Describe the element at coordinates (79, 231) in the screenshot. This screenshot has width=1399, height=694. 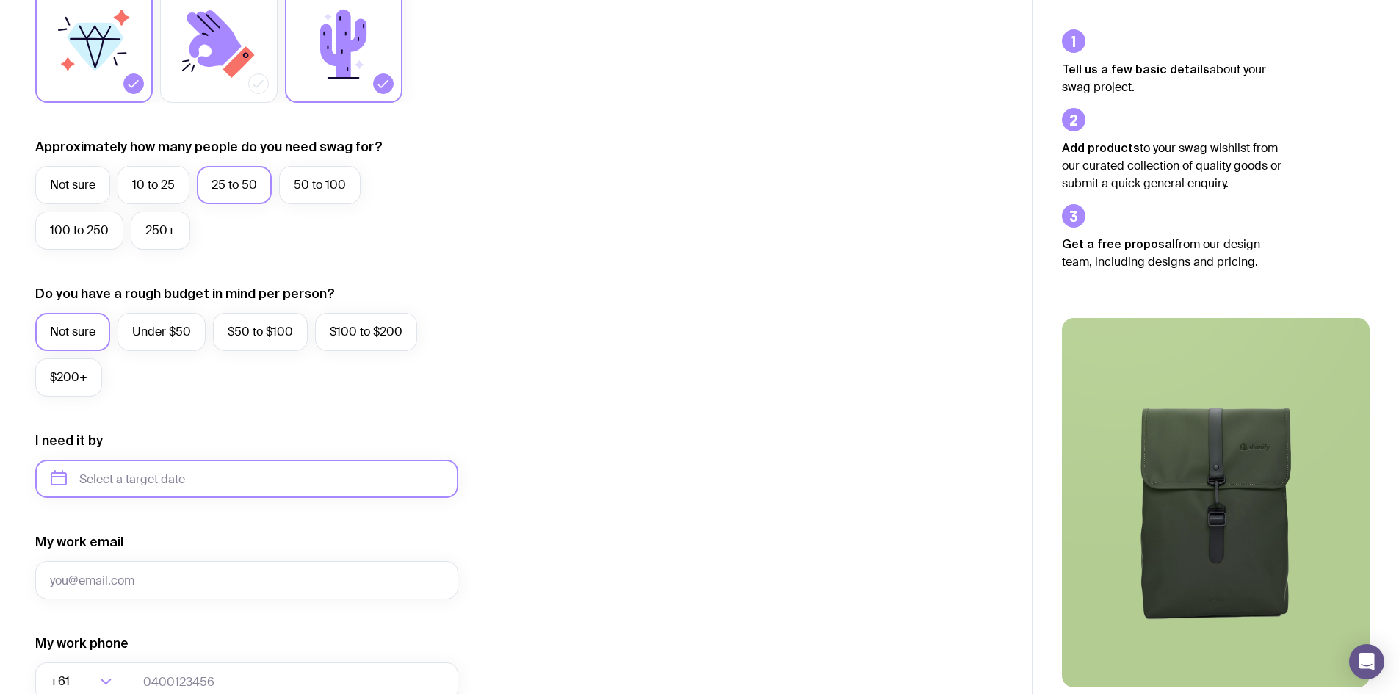
I see `label: 100 to 250` at that location.